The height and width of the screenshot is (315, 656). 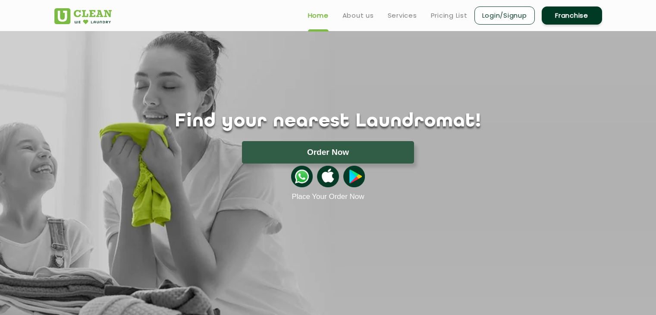 What do you see at coordinates (302, 176) in the screenshot?
I see `img: whatsappicon.png` at bounding box center [302, 176].